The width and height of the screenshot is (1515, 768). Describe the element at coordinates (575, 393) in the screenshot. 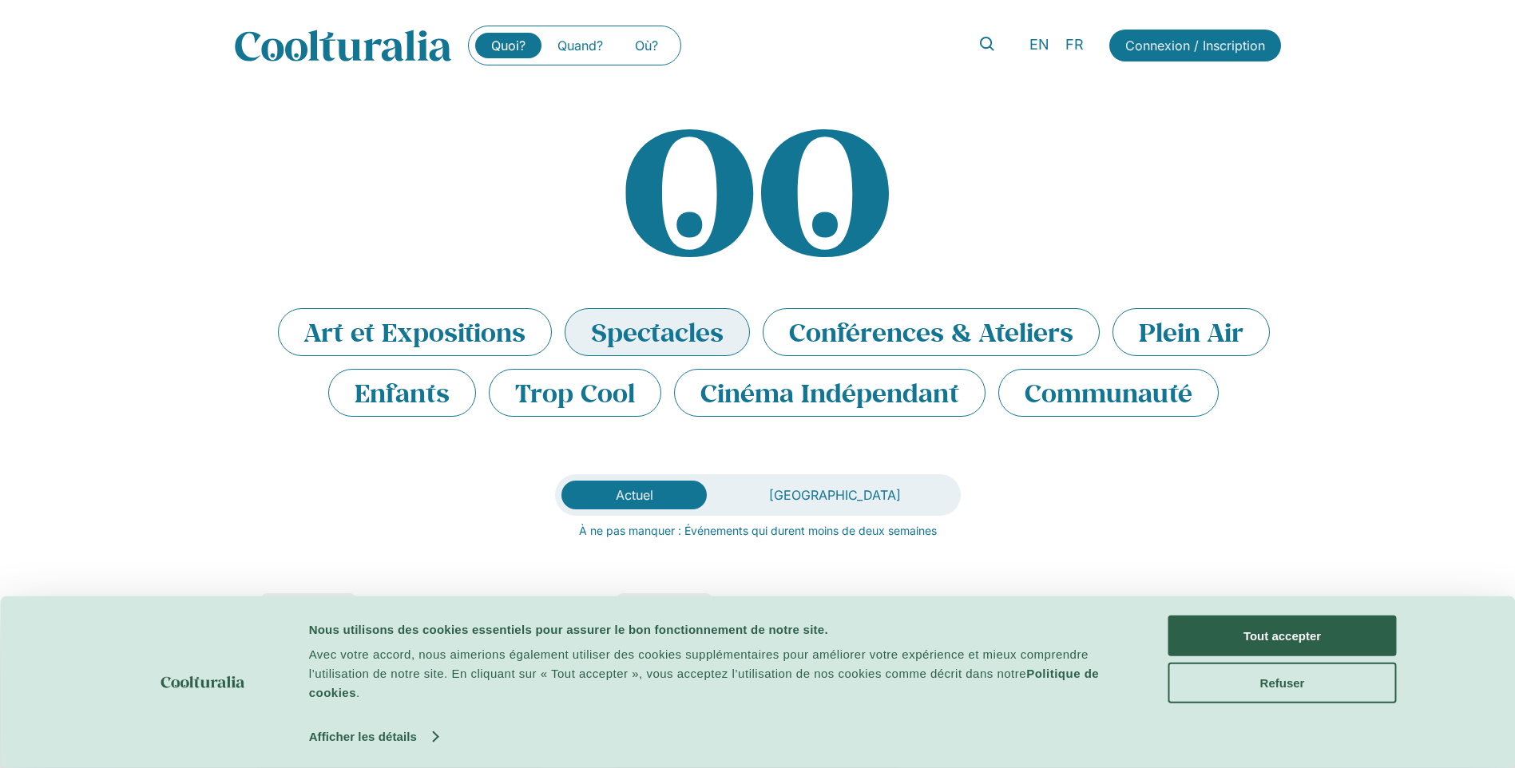

I see `li: Trop Cool` at that location.